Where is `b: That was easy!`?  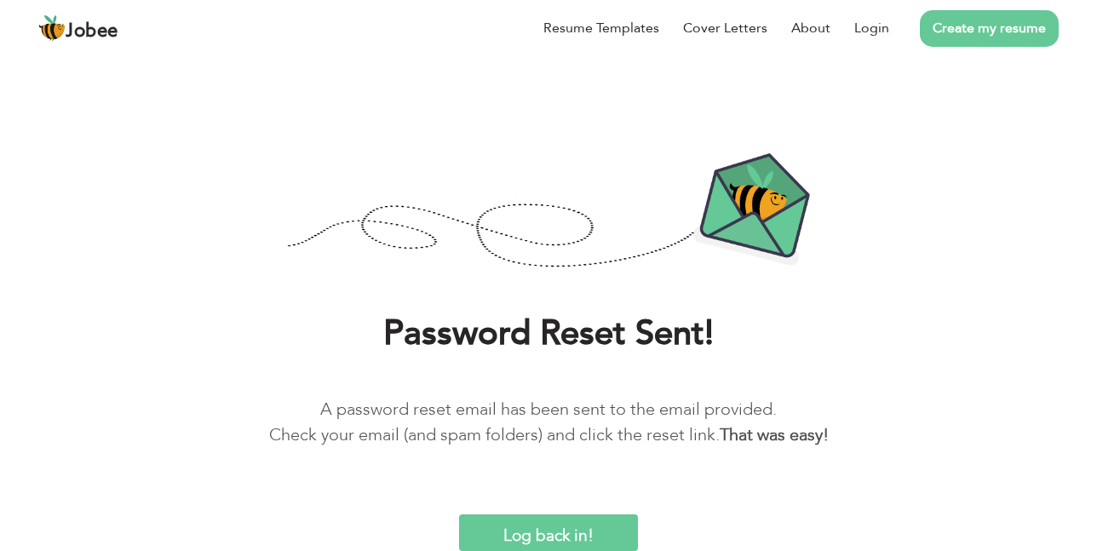
b: That was easy! is located at coordinates (774, 434).